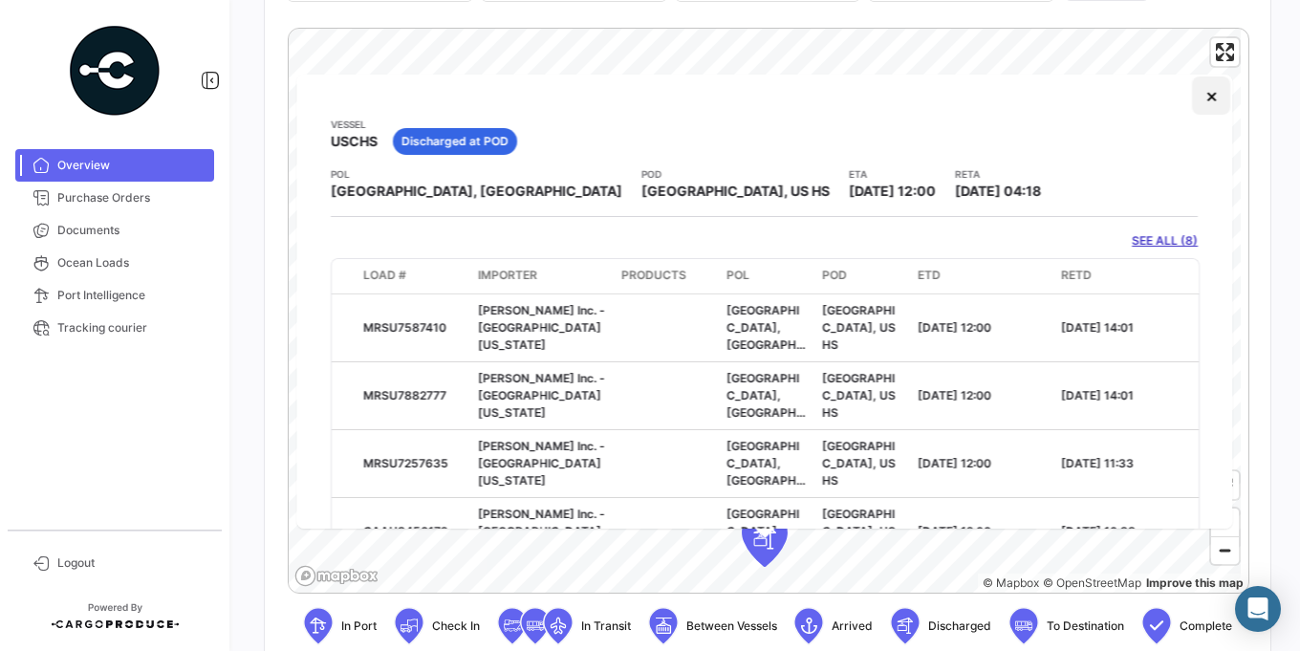 The width and height of the screenshot is (1300, 651). Describe the element at coordinates (735, 174) in the screenshot. I see `app-card-info-title: POD` at that location.